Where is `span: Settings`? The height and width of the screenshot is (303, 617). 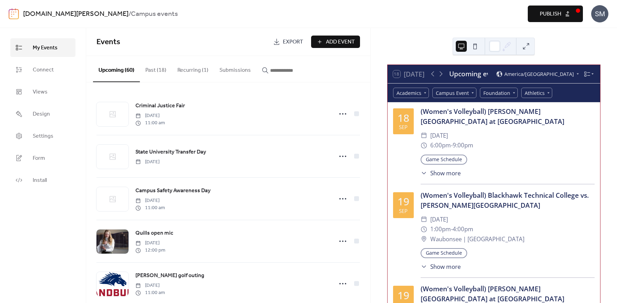 span: Settings is located at coordinates (43, 136).